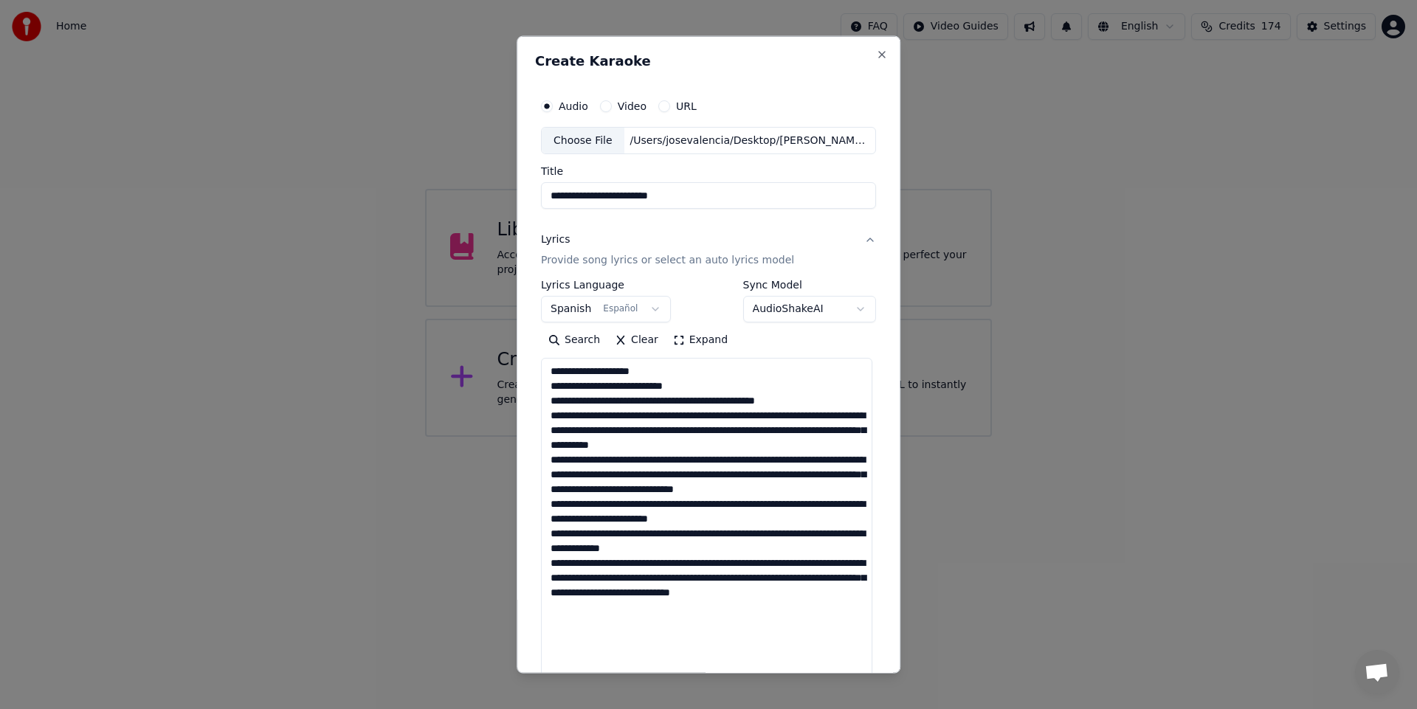  Describe the element at coordinates (583, 140) in the screenshot. I see `div: Choose File` at that location.